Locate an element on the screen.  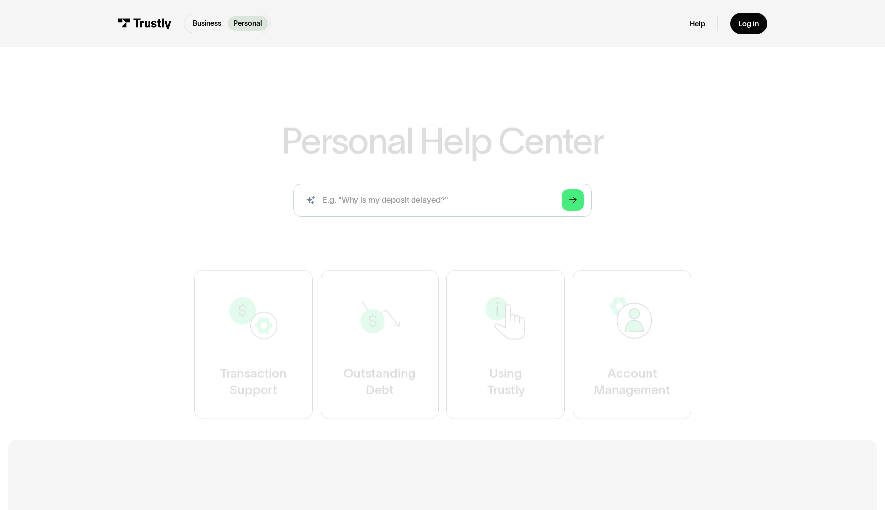
a: Personal is located at coordinates (248, 24).